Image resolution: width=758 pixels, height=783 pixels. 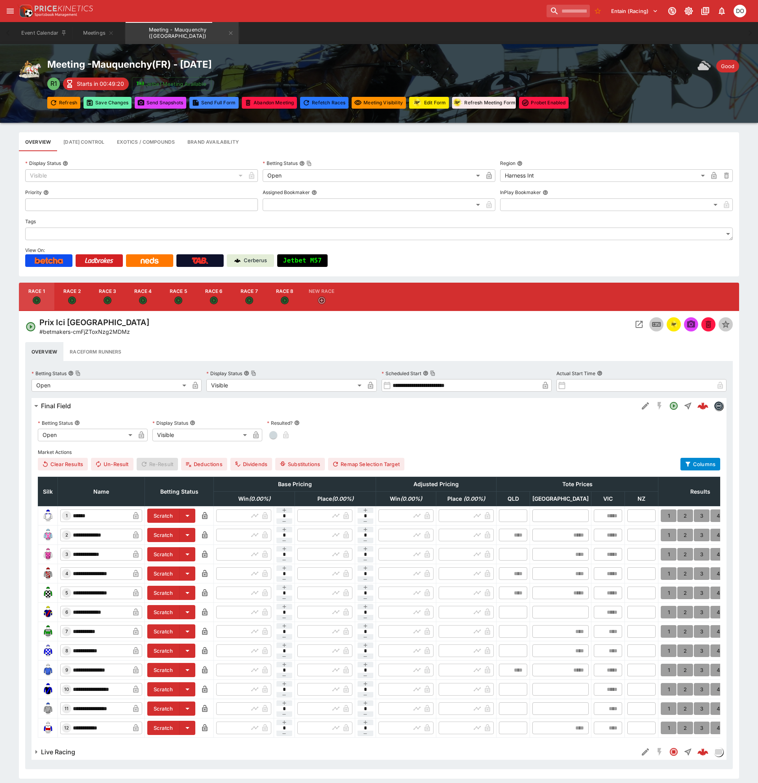 I want to click on button: Display Status, so click(x=192, y=423).